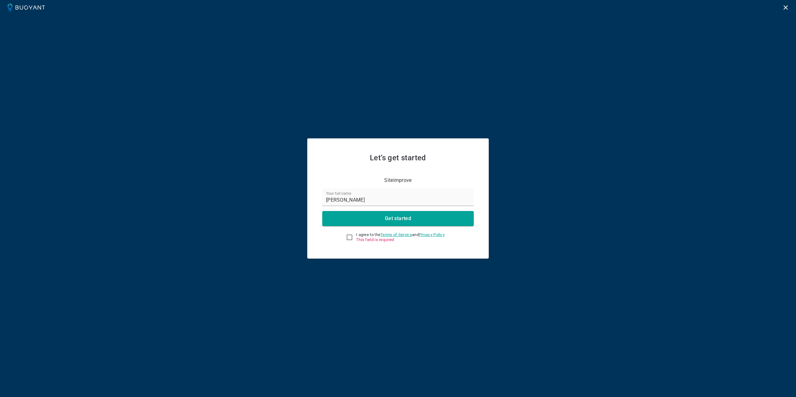 Image resolution: width=796 pixels, height=397 pixels. Describe the element at coordinates (786, 7) in the screenshot. I see `a: Logout` at that location.